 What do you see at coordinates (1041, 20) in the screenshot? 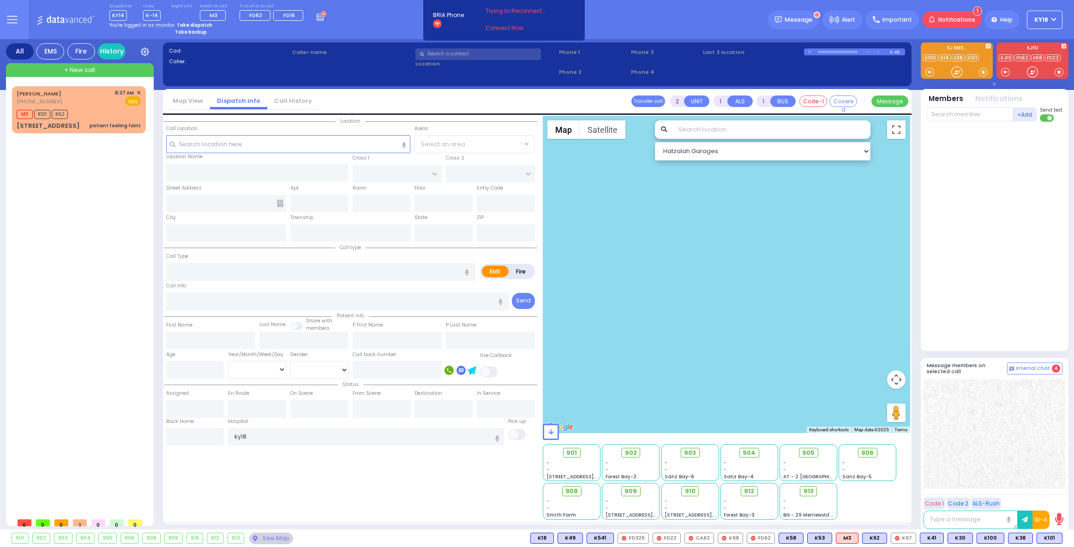
I see `span: KY18` at bounding box center [1041, 20].